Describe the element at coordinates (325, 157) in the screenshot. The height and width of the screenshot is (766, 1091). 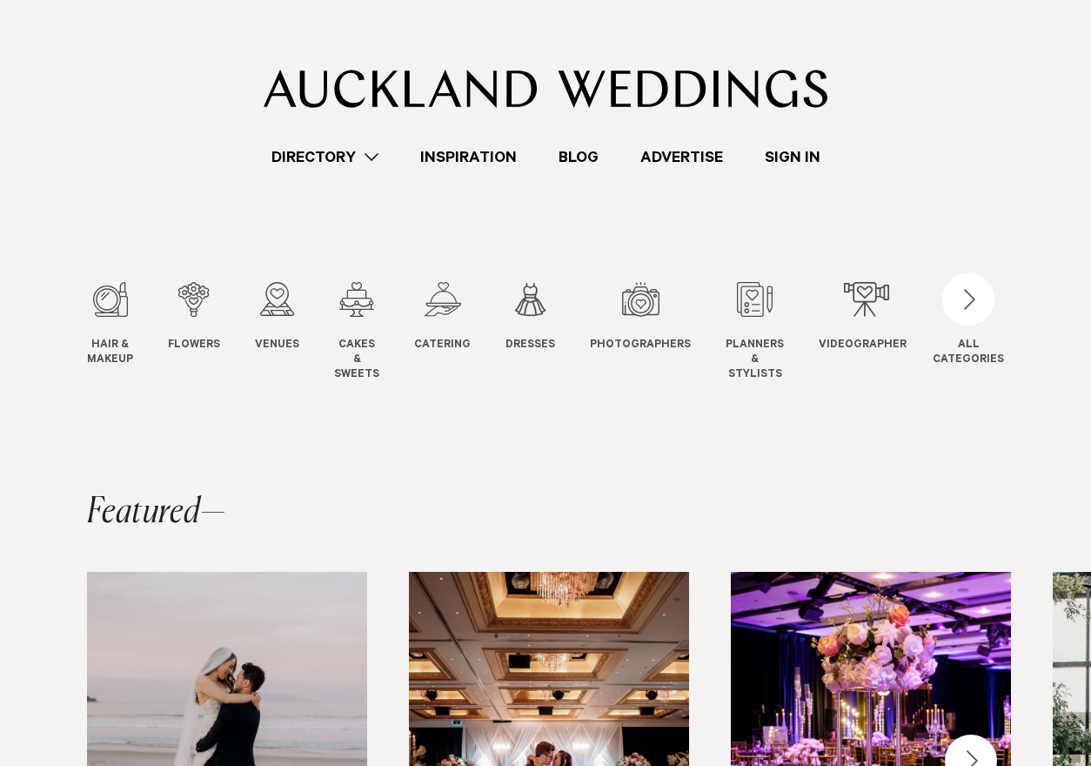
I see `a: Directory` at that location.